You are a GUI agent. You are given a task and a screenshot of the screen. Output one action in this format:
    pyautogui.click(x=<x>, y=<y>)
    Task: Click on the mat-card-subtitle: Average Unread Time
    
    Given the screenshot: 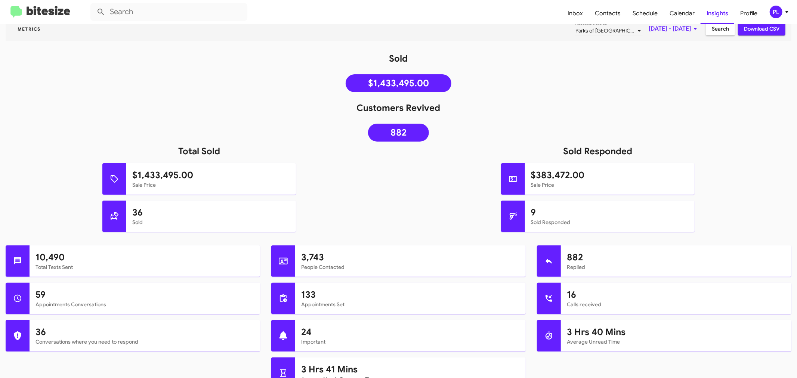 What is the action you would take?
    pyautogui.click(x=676, y=342)
    